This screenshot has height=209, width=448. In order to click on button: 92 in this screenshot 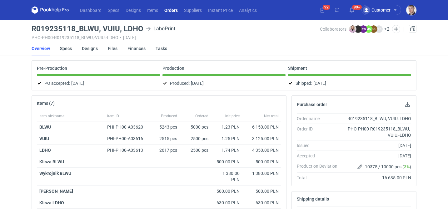, I will do `click(323, 10)`.